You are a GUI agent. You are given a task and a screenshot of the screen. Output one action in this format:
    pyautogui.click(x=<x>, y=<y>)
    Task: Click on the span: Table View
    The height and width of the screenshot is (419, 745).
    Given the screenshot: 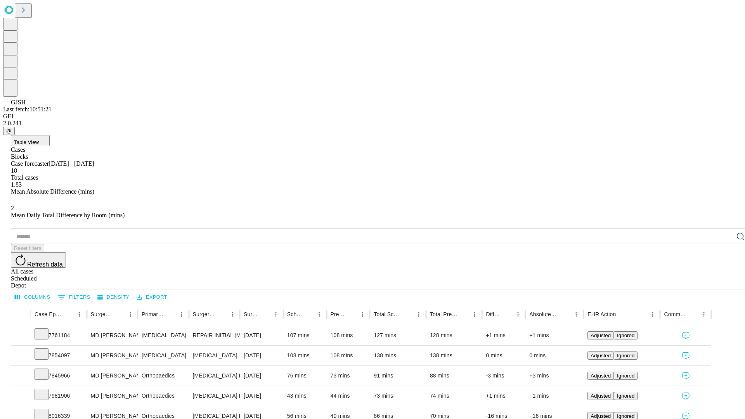 What is the action you would take?
    pyautogui.click(x=26, y=142)
    